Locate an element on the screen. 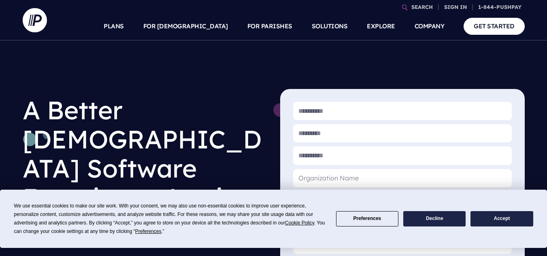 Image resolution: width=547 pixels, height=256 pixels. a: FOR PARISHES is located at coordinates (270, 26).